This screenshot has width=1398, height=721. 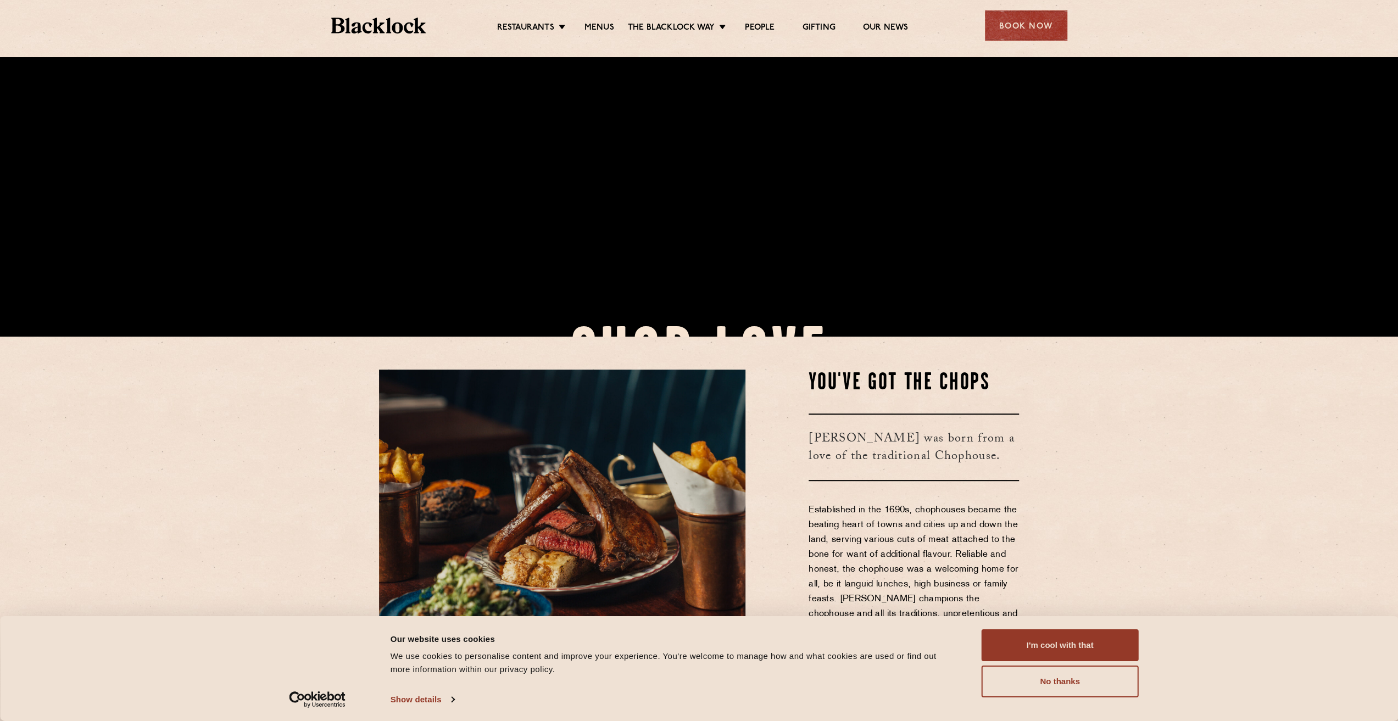 I want to click on a: Gifting, so click(x=819, y=29).